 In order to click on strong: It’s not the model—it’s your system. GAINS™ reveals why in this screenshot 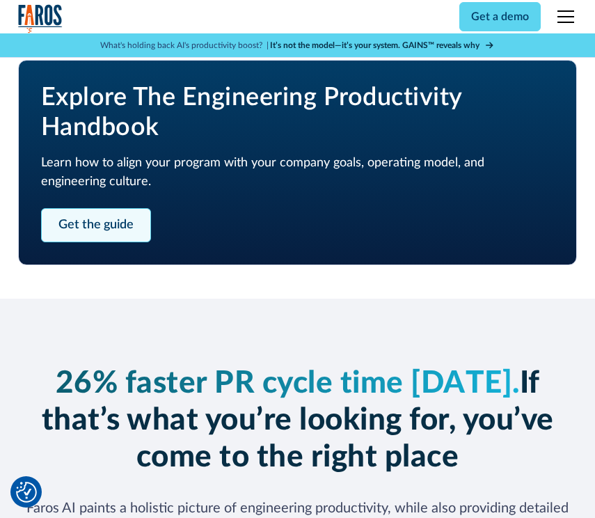, I will do `click(375, 45)`.